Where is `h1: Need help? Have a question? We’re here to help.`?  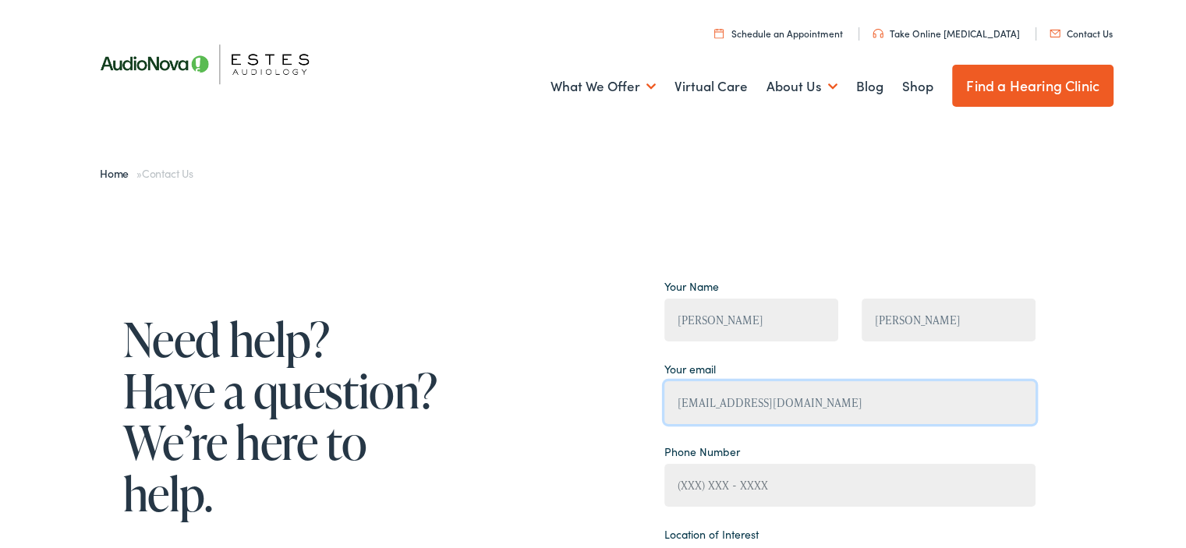 h1: Need help? Have a question? We’re here to help. is located at coordinates (283, 414).